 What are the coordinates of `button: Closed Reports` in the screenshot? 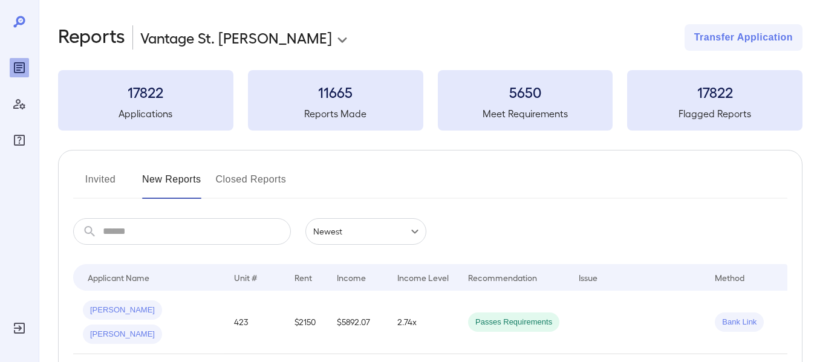 It's located at (251, 185).